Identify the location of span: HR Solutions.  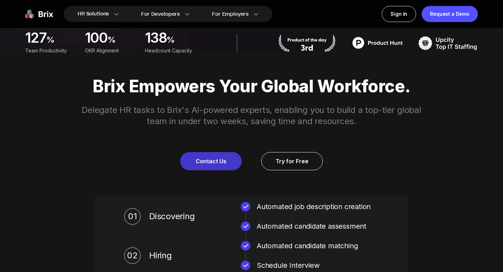
(93, 14).